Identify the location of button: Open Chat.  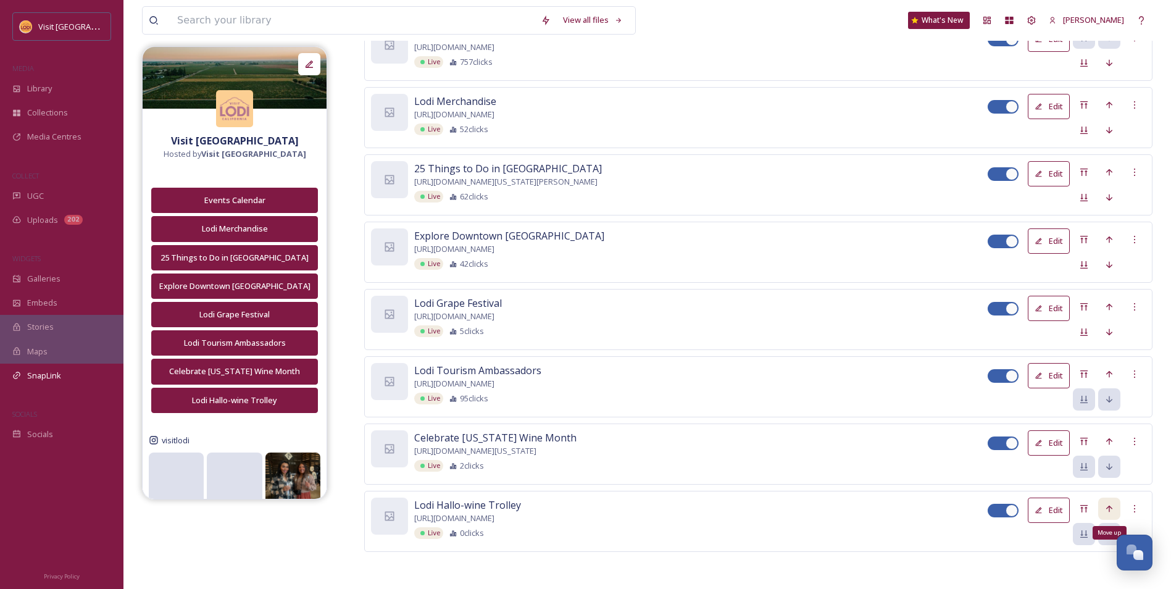
(1134, 552).